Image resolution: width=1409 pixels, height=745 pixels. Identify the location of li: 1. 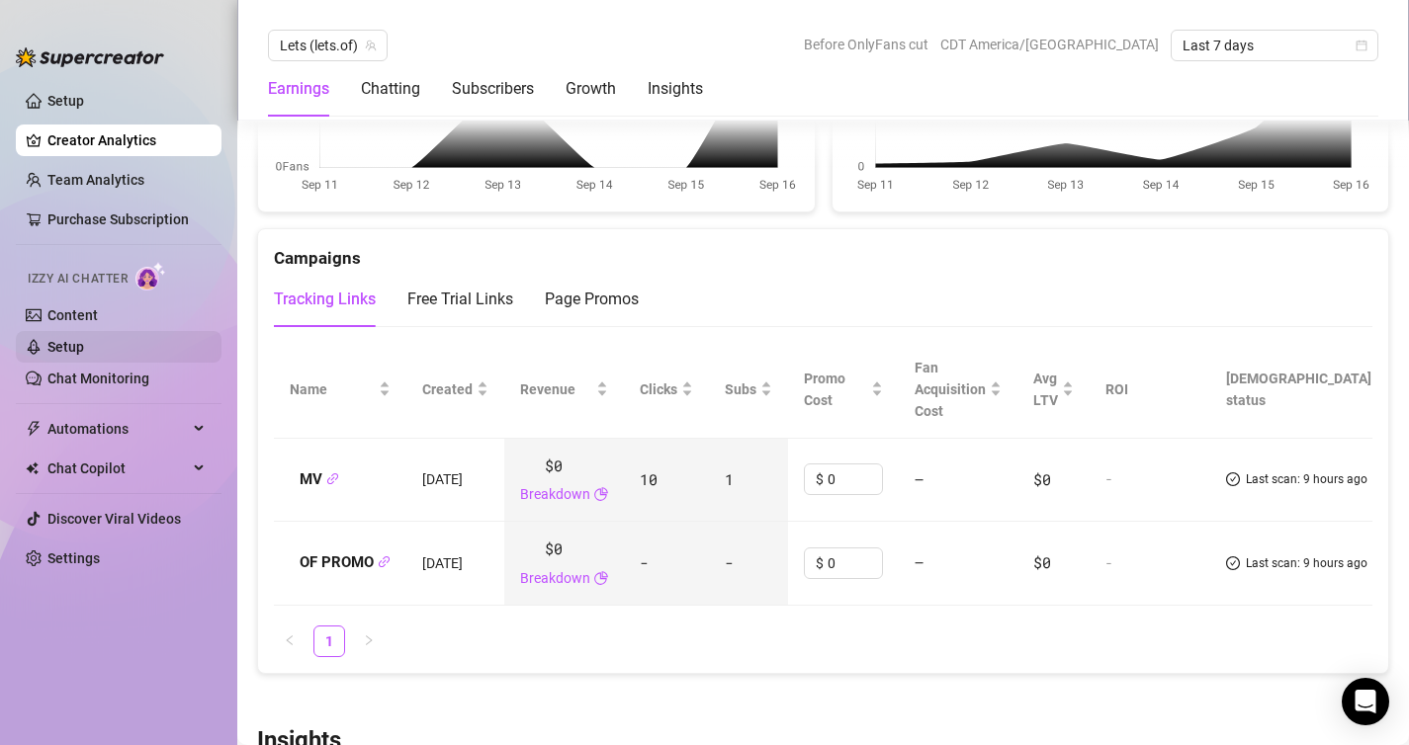
(329, 641).